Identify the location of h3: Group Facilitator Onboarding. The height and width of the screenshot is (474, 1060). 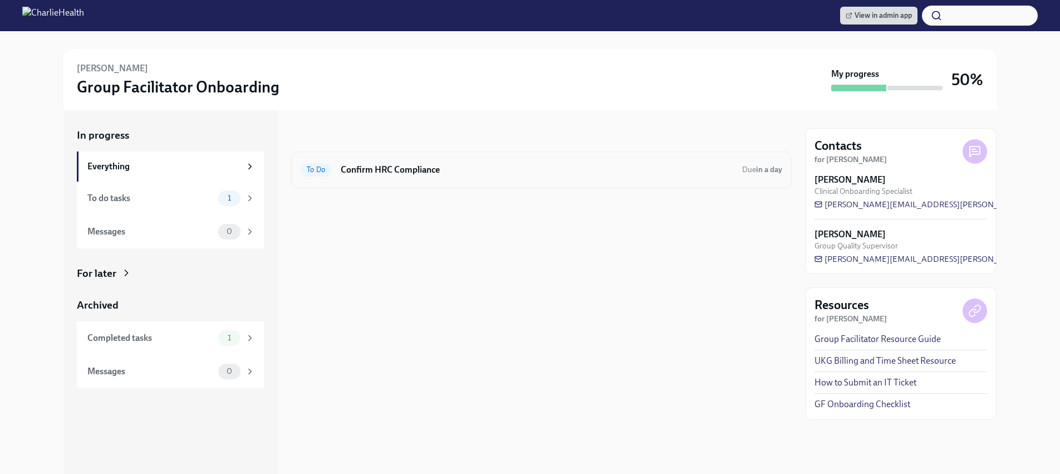
(178, 87).